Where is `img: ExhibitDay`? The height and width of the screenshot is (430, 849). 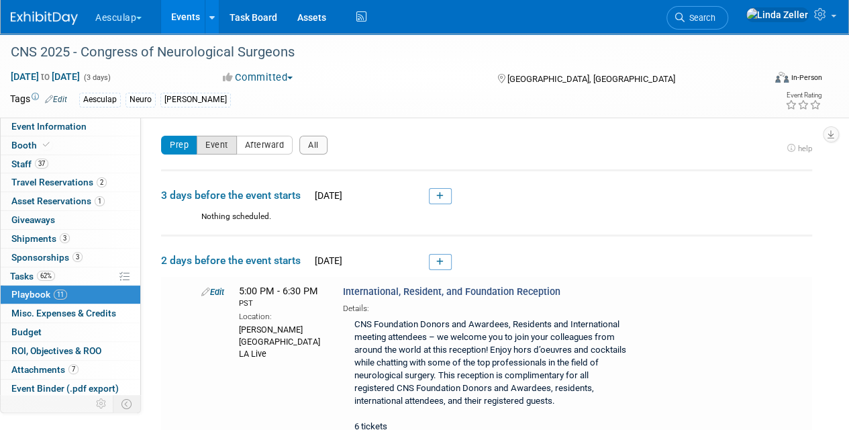 img: ExhibitDay is located at coordinates (44, 18).